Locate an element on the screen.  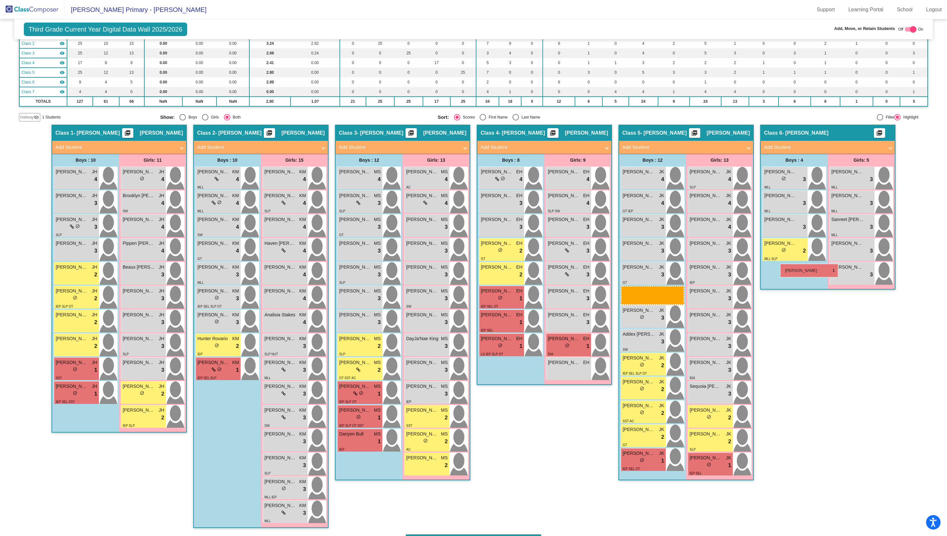
td: 61 is located at coordinates (106, 102).